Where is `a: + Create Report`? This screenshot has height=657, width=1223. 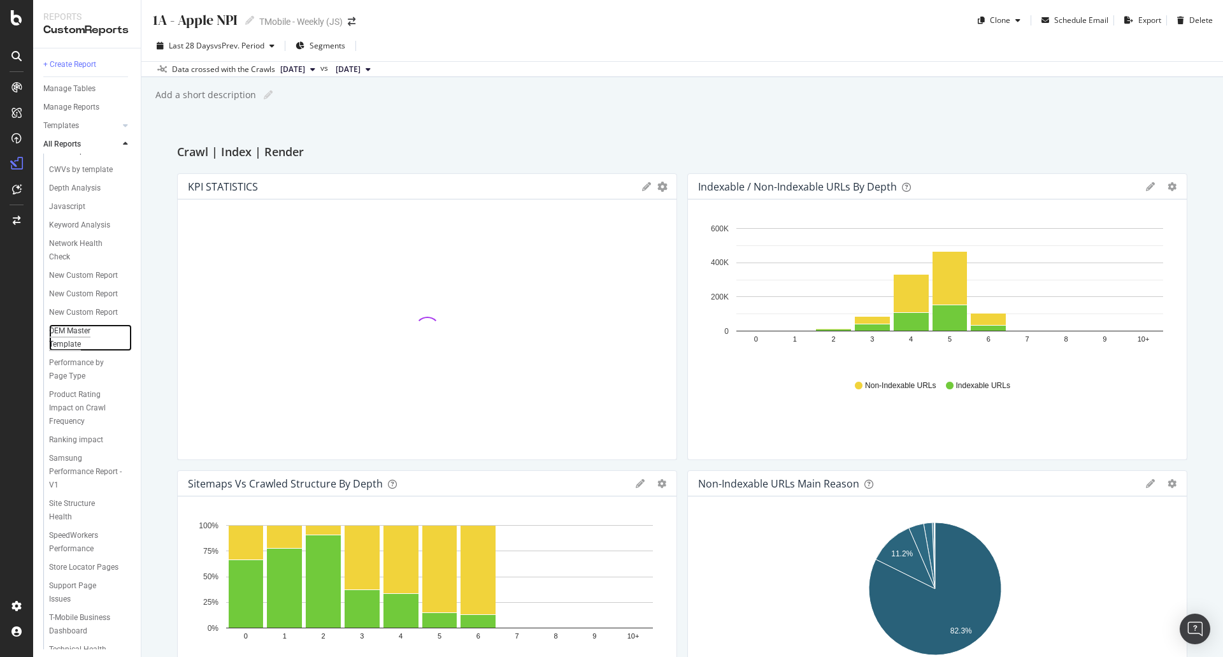 a: + Create Report is located at coordinates (87, 64).